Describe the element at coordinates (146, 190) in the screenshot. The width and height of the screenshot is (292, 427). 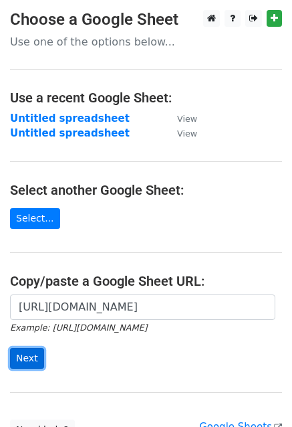
I see `h4: Select another Google Sheet:` at that location.